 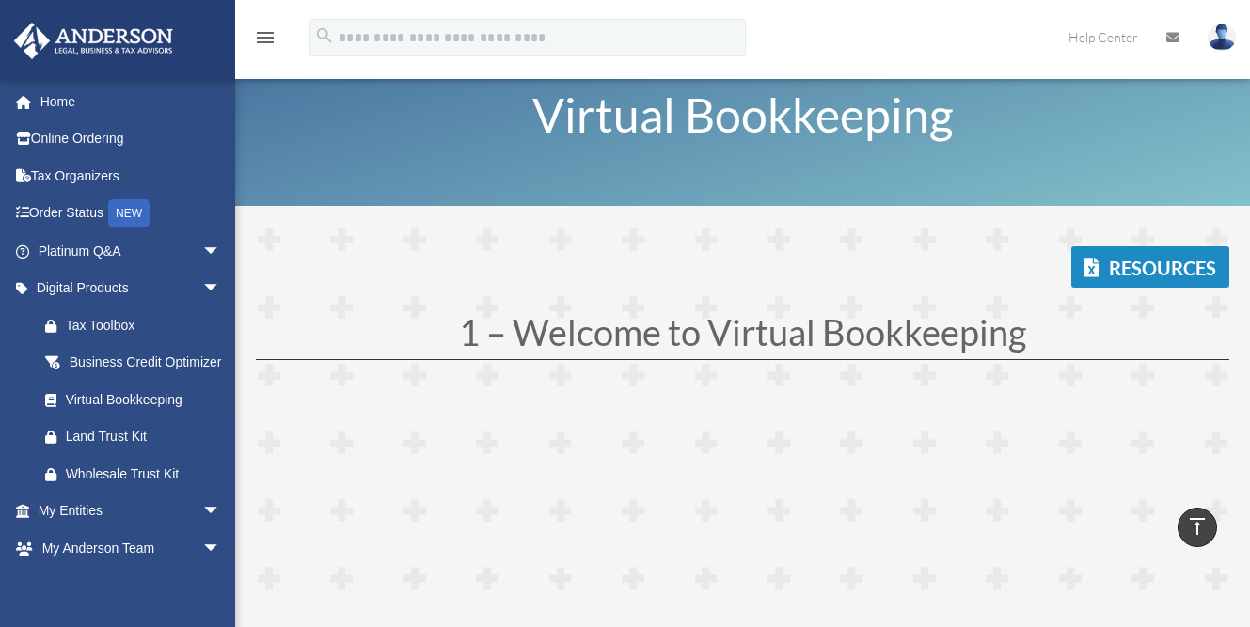 What do you see at coordinates (137, 437) in the screenshot?
I see `a: Land Trust Kit` at bounding box center [137, 437].